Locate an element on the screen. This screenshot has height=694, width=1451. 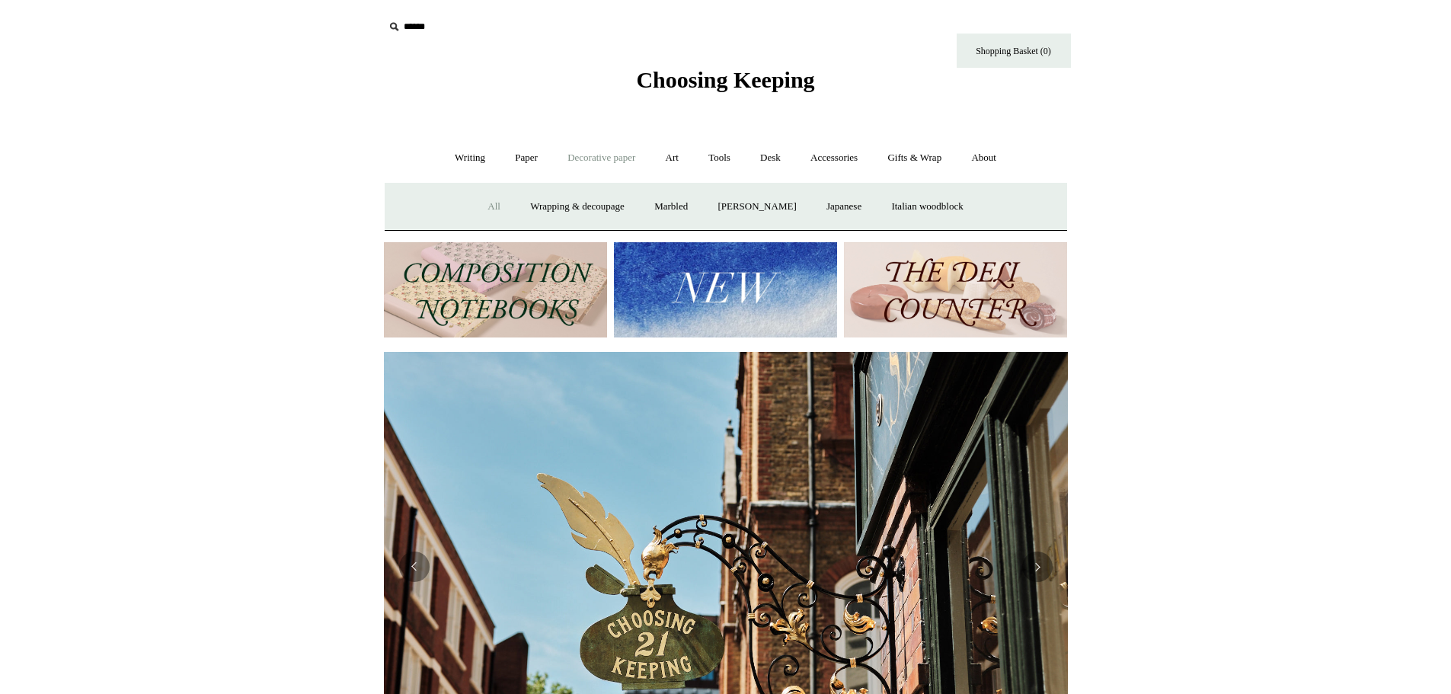
a: Japanese is located at coordinates (844, 206).